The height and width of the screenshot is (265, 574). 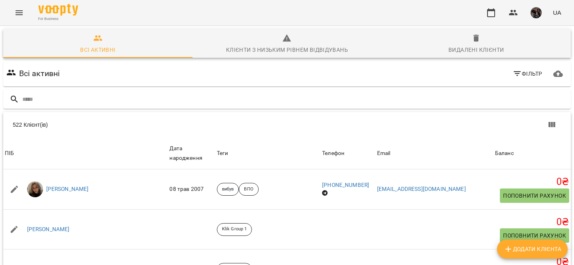 What do you see at coordinates (228, 189) in the screenshot?
I see `div: вибув` at bounding box center [228, 189].